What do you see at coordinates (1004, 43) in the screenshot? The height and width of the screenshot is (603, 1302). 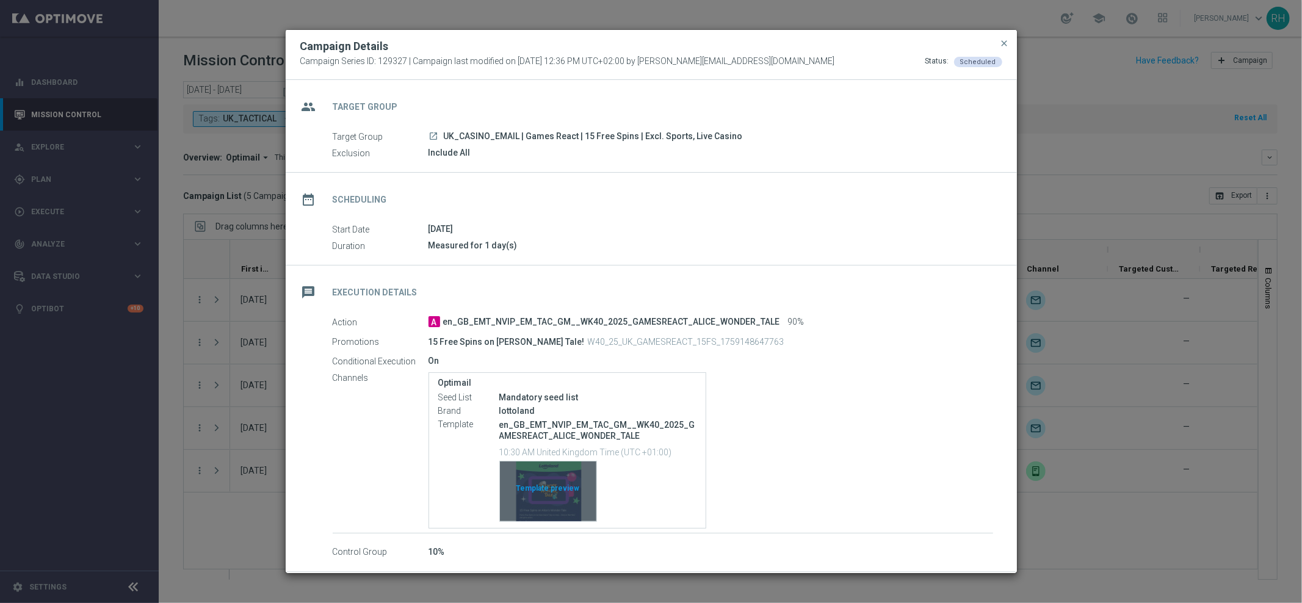 I see `span: close` at bounding box center [1004, 43].